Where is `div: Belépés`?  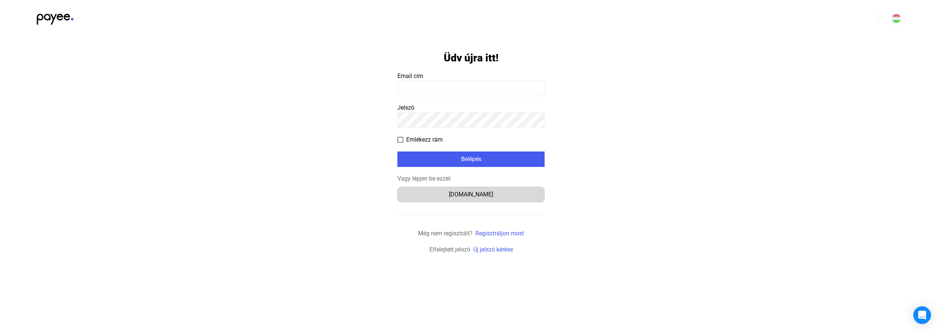 div: Belépés is located at coordinates (471, 159).